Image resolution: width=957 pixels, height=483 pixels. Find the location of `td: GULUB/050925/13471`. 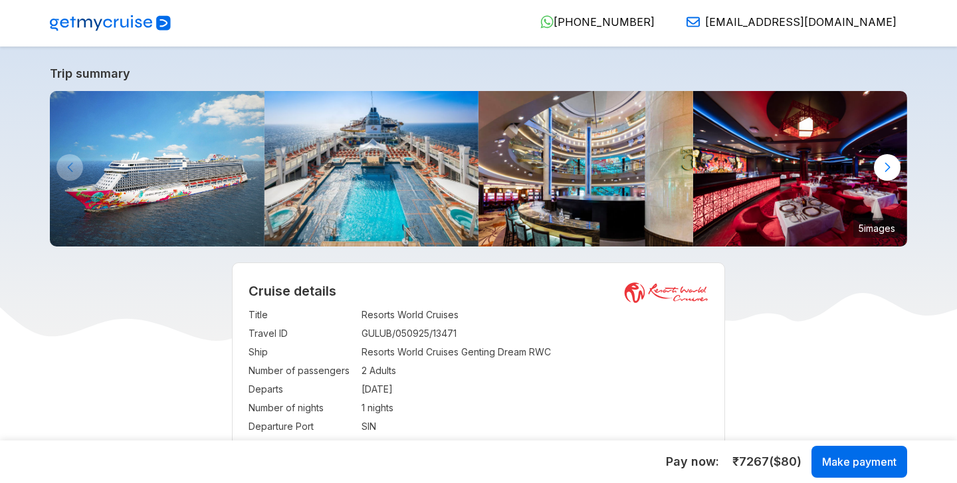

td: GULUB/050925/13471 is located at coordinates (535, 333).